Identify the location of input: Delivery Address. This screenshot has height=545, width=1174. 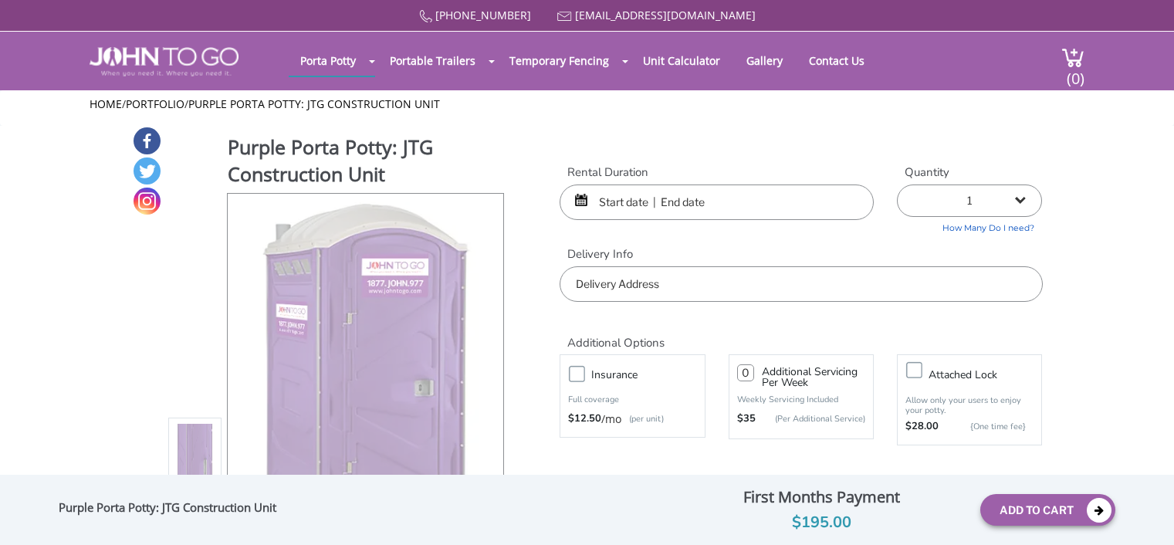
(800, 284).